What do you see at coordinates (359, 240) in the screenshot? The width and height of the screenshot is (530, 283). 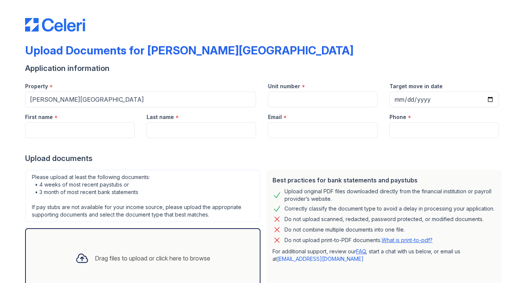 I see `p: Do not upload print-to-PDF documents.` at bounding box center [359, 240].